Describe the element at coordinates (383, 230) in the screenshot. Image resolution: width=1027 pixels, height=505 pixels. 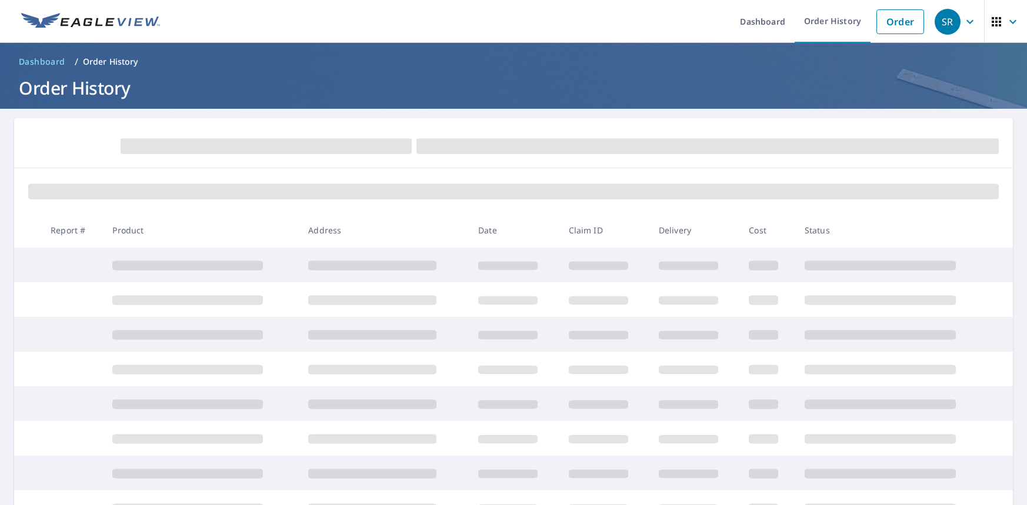
I see `th: Address` at that location.